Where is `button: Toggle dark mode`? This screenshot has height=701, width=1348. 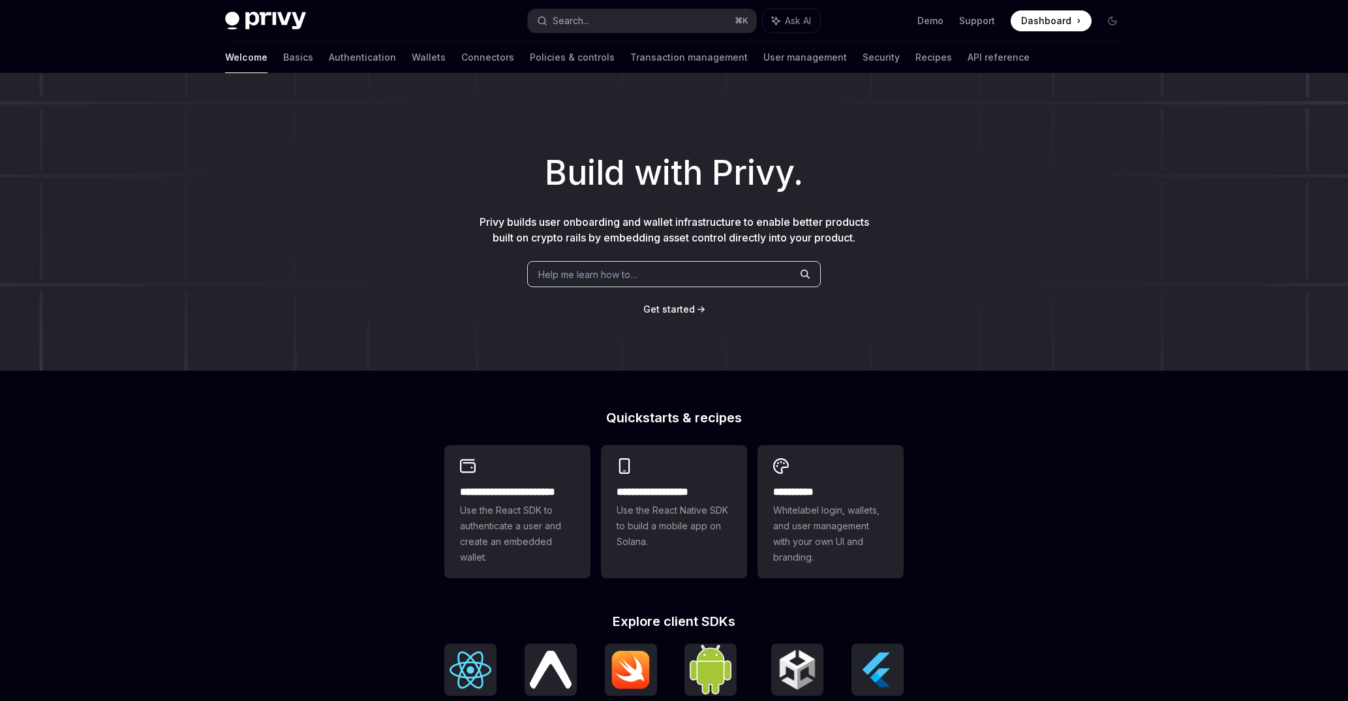 button: Toggle dark mode is located at coordinates (1112, 21).